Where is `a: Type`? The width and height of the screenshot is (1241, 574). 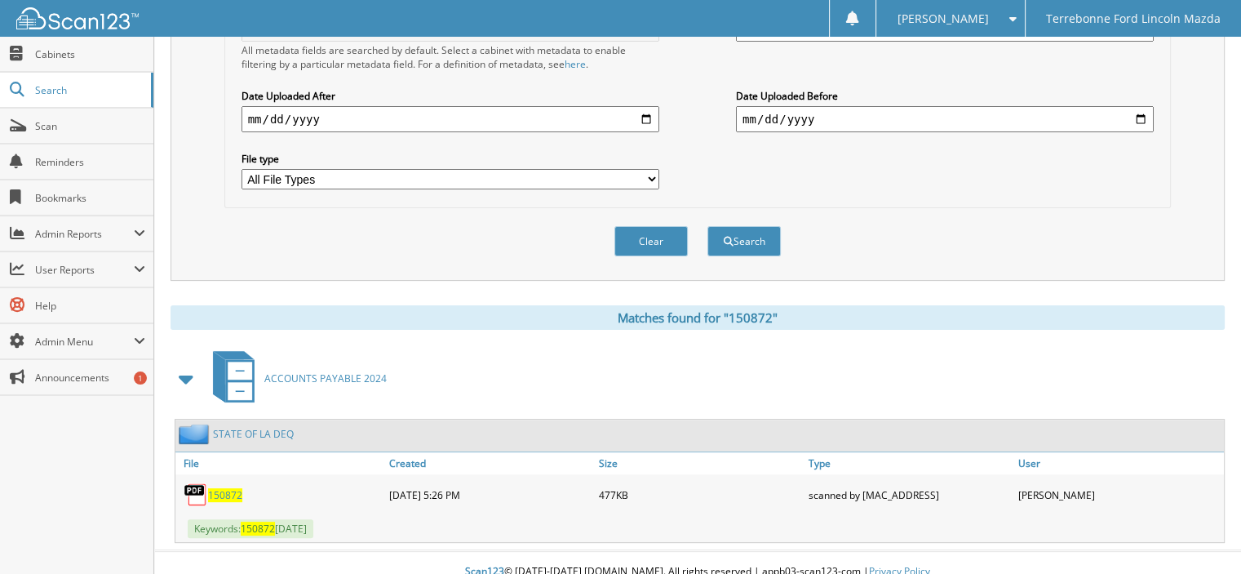 a: Type is located at coordinates (909, 463).